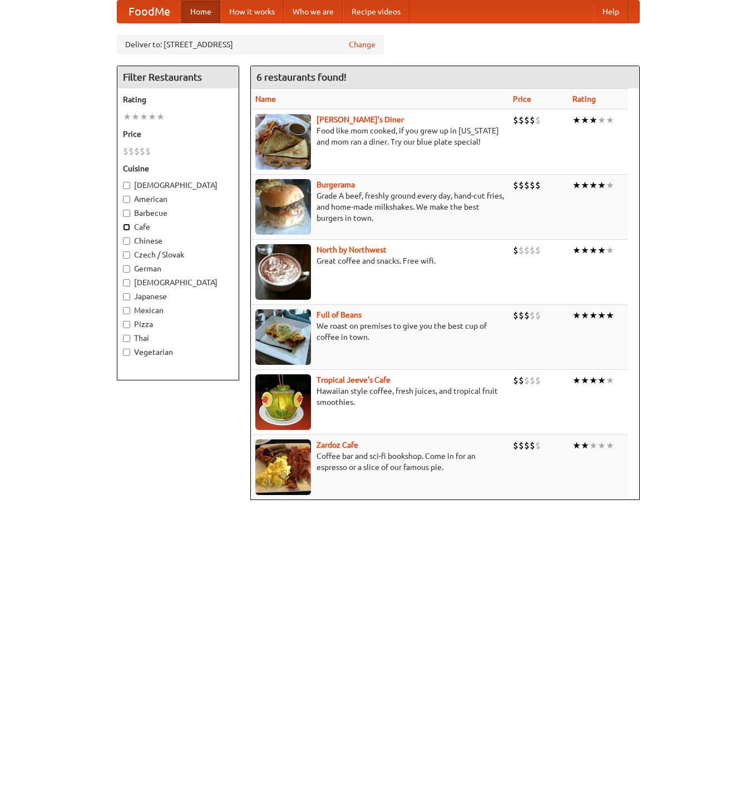 The image size is (756, 787). I want to click on p: Hawaiian style coffee, fresh juices, and tropical fruit smoothies., so click(379, 396).